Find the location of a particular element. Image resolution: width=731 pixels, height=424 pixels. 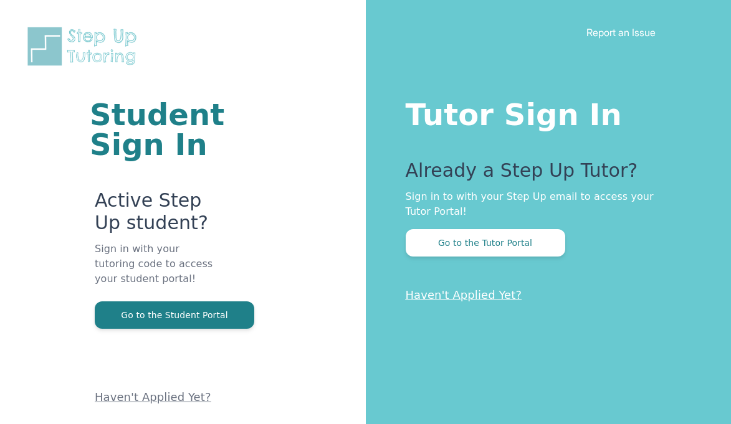

img: Step Up Tutoring horizontal logo is located at coordinates (85, 46).